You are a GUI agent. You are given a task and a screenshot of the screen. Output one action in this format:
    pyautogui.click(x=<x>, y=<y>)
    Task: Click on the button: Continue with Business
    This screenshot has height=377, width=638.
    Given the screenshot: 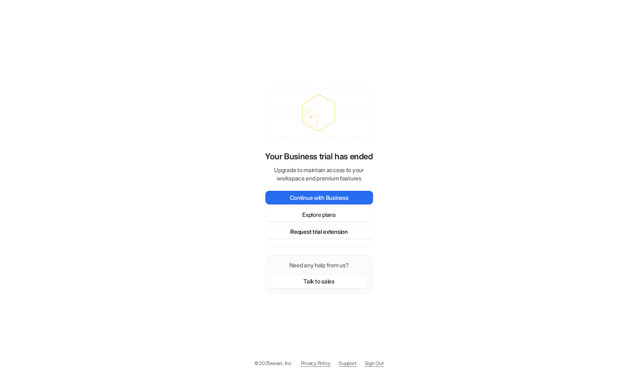 What is the action you would take?
    pyautogui.click(x=319, y=197)
    